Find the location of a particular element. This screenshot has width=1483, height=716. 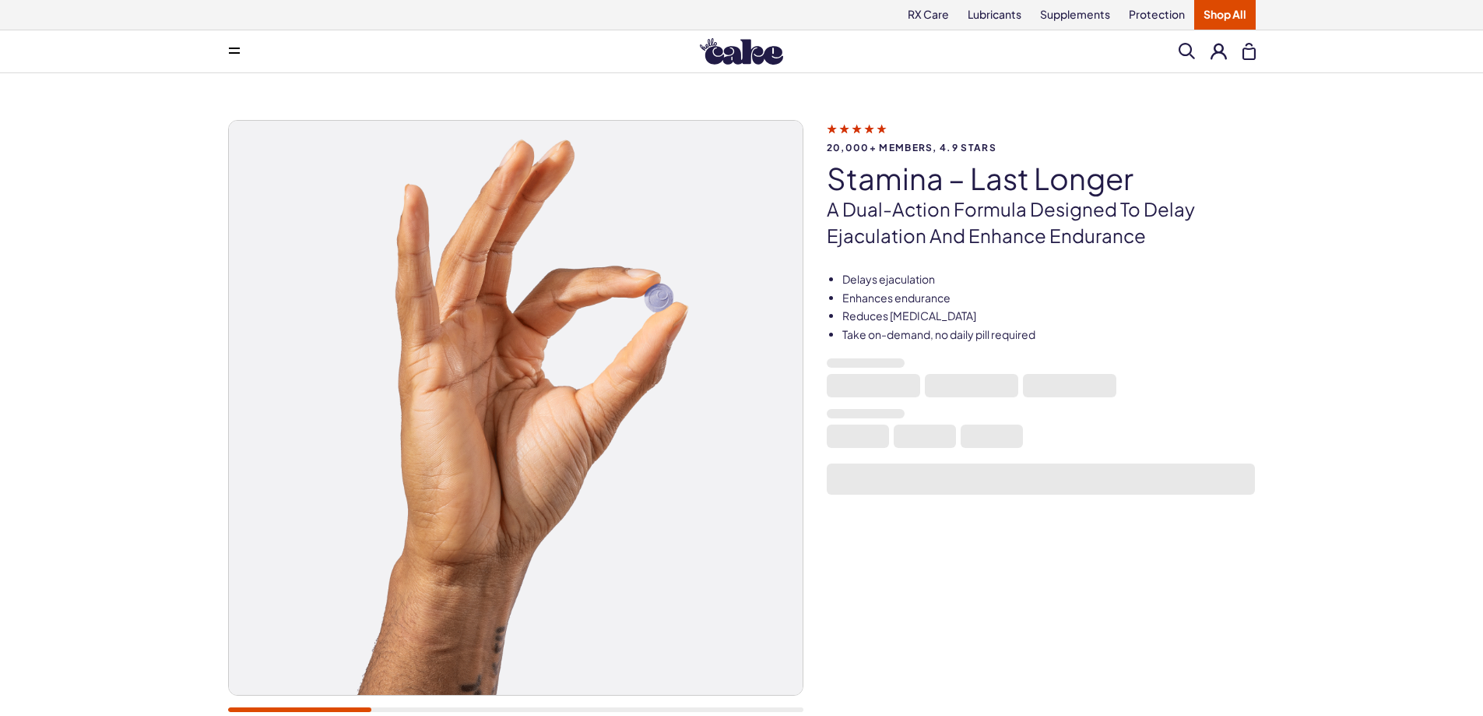

img: Hello Cake is located at coordinates (741, 51).